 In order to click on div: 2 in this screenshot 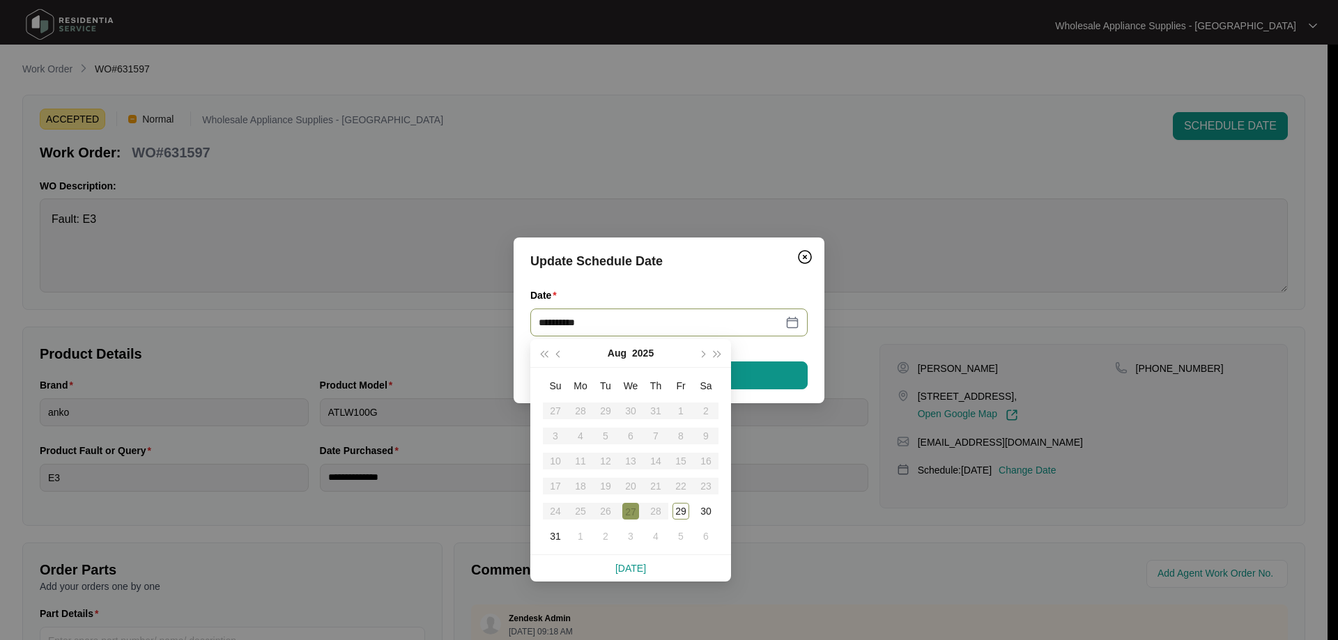, I will do `click(606, 537)`.